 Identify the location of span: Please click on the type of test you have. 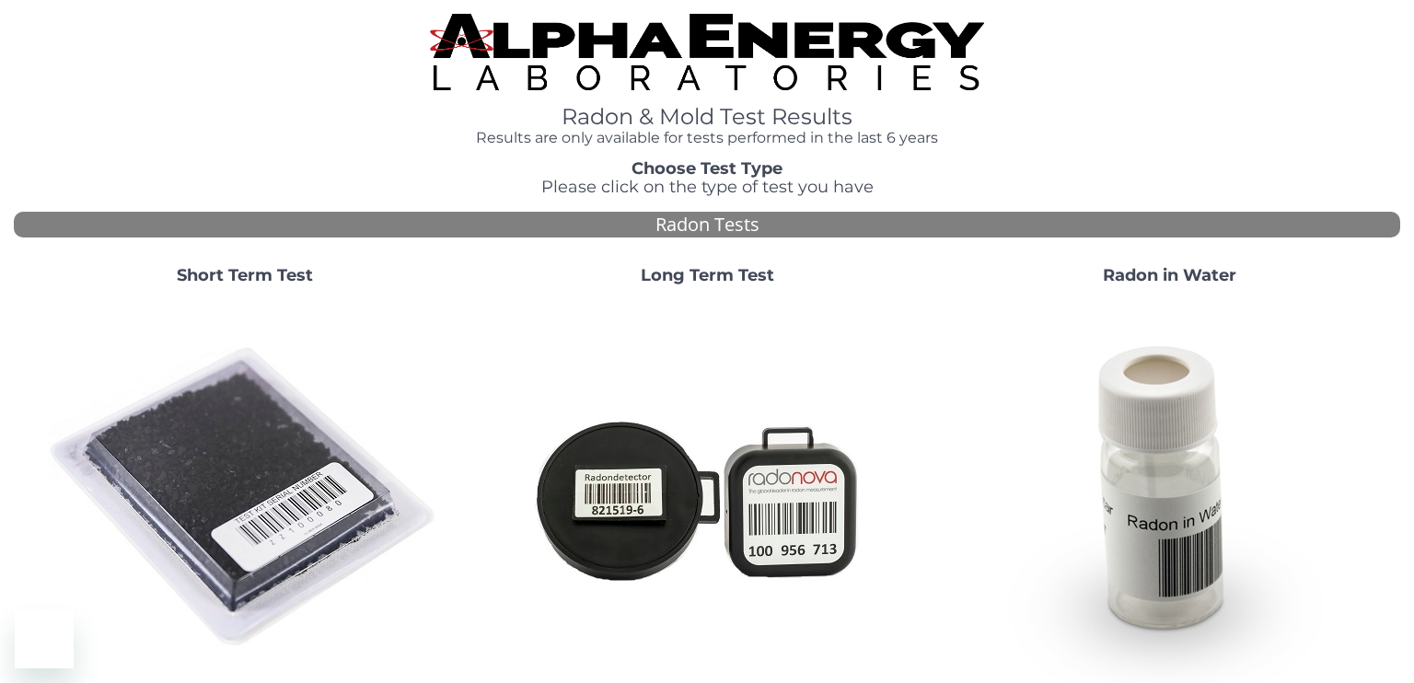
(707, 187).